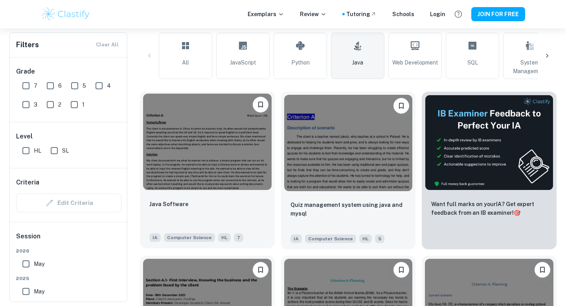 This screenshot has width=566, height=306. Describe the element at coordinates (207, 170) in the screenshot. I see `a: Please log in to bookmark exemplarsJava SoftwareIAComputer ScienceHL7` at that location.